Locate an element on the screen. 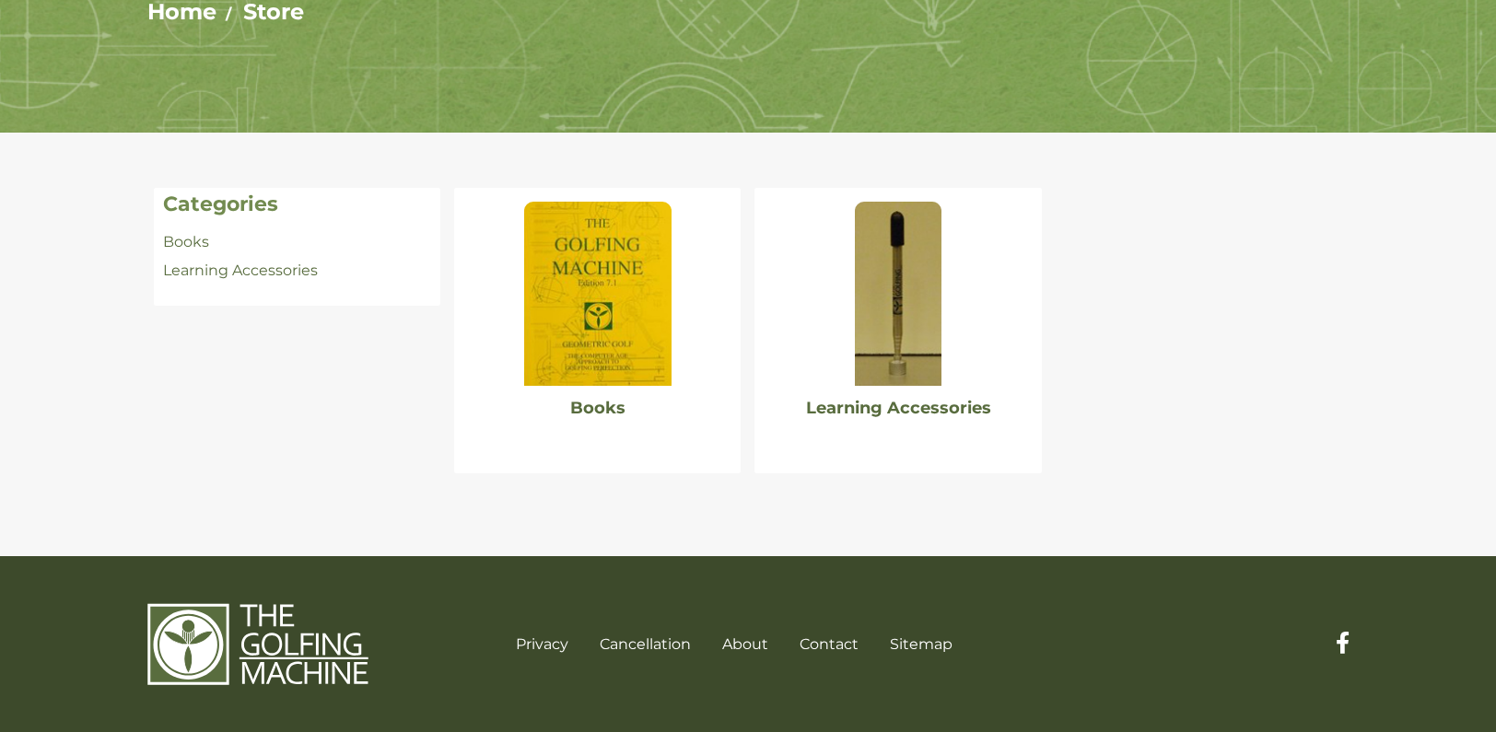  a: About is located at coordinates (745, 644).